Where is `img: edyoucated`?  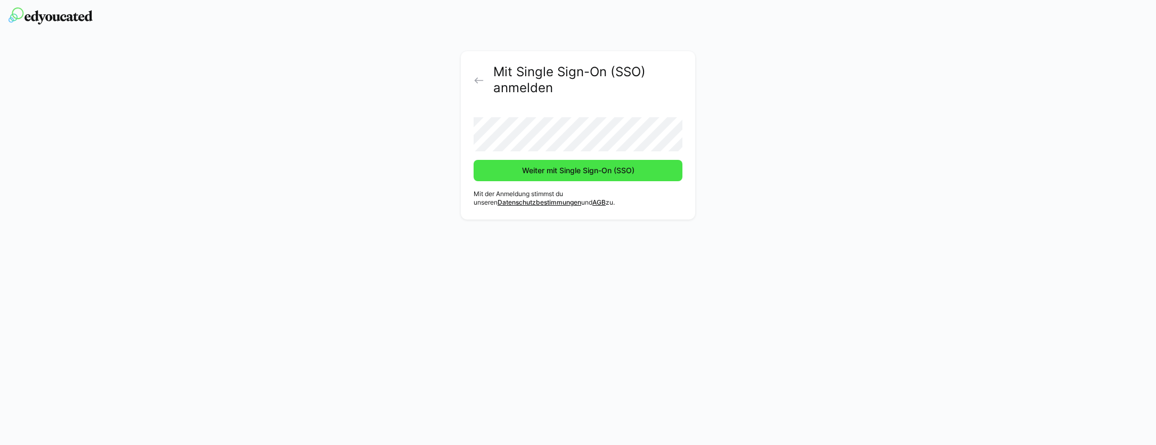 img: edyoucated is located at coordinates (51, 16).